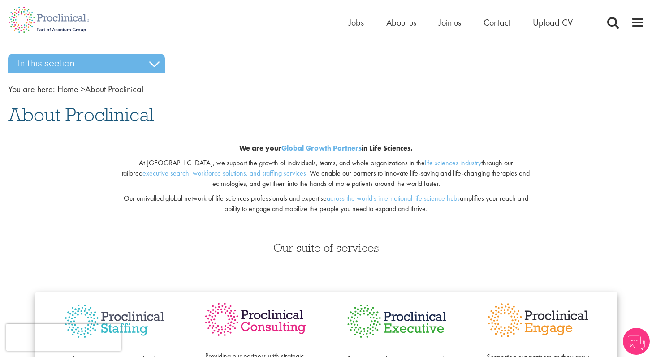  What do you see at coordinates (114, 321) in the screenshot?
I see `img: Proclinical Staffing` at bounding box center [114, 321].